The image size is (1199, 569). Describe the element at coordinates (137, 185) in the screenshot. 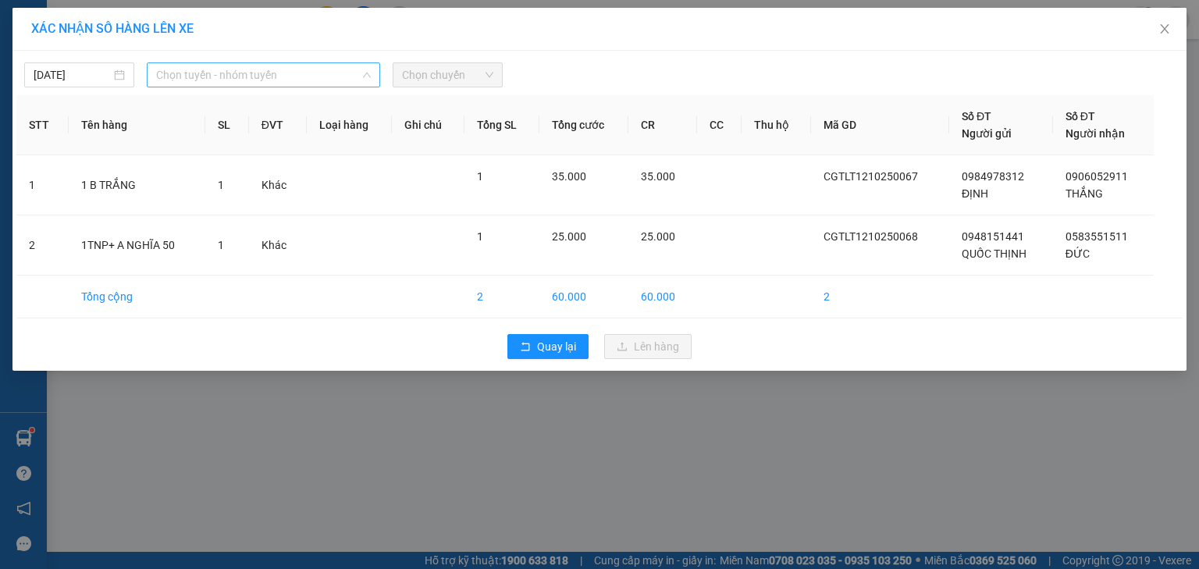

I see `td: 1 B TRẮNG` at that location.